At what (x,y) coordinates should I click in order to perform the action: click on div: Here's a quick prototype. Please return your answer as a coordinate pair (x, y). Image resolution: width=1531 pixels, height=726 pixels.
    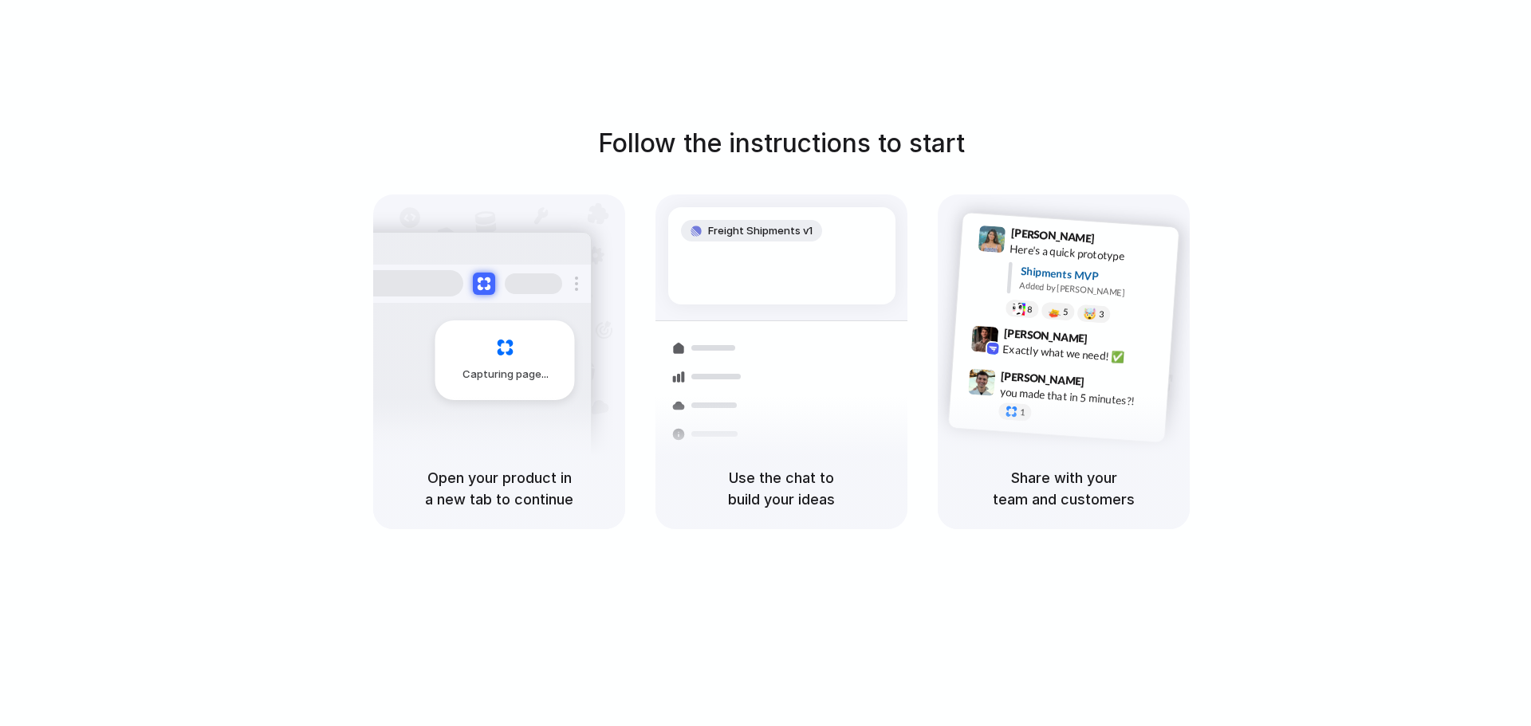
    Looking at the image, I should click on (1089, 254).